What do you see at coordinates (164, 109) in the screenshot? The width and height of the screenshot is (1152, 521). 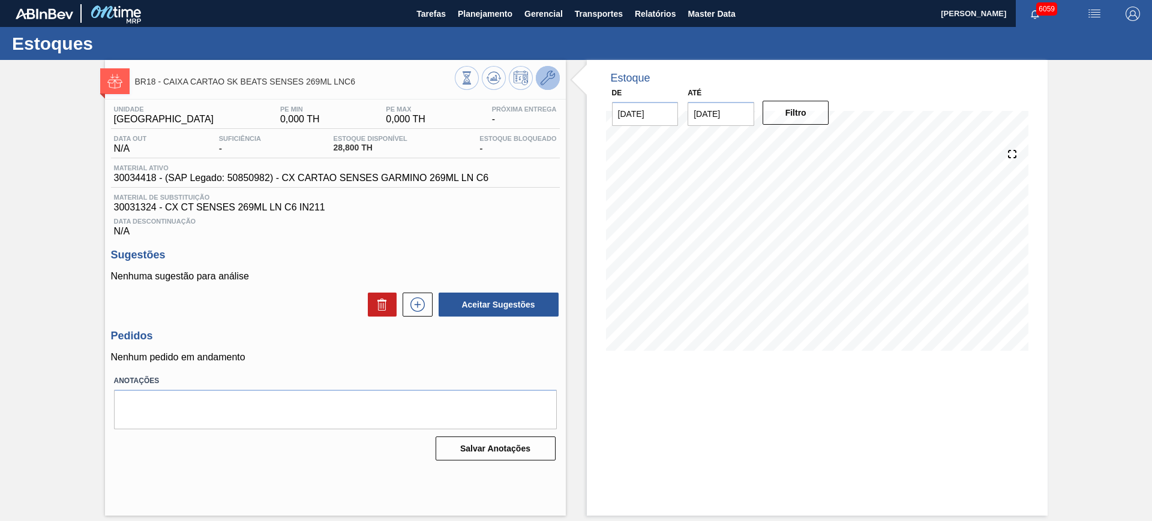 I see `span: Unidade` at bounding box center [164, 109].